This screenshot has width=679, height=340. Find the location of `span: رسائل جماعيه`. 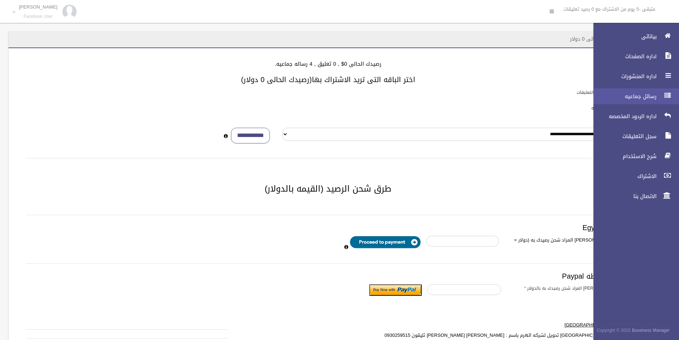

span: رسائل جماعيه is located at coordinates (623, 96).